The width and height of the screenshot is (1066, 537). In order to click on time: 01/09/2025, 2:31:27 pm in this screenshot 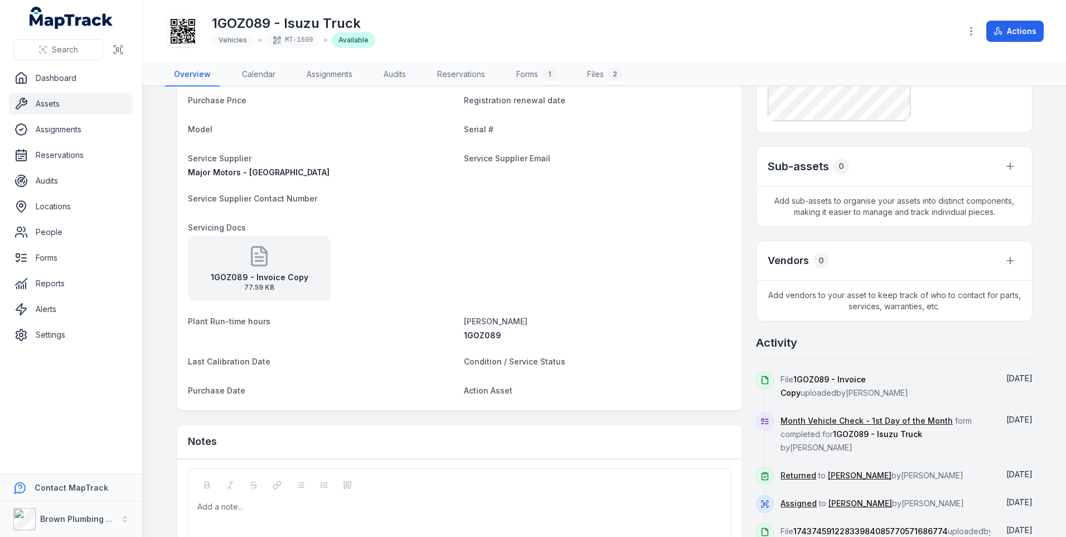, I will do `click(1020, 378)`.